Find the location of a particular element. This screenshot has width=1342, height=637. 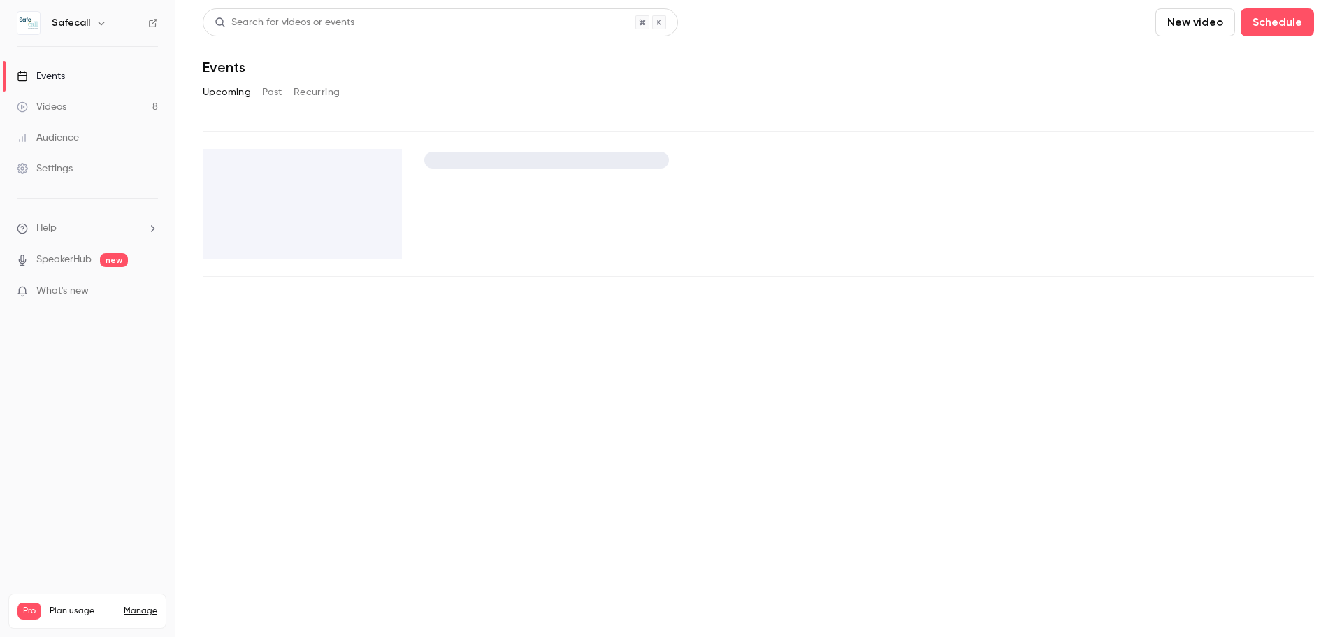

button: Upcoming is located at coordinates (226, 92).